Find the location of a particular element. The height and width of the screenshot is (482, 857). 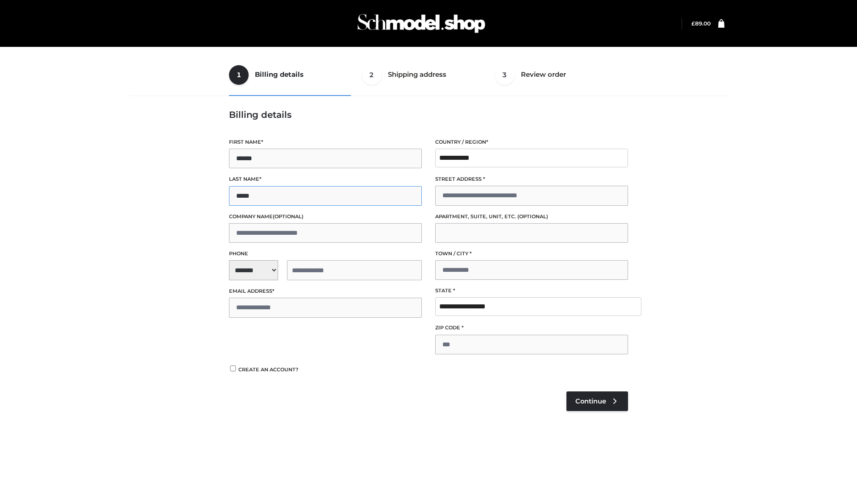

label: Street address is located at coordinates (531, 179).